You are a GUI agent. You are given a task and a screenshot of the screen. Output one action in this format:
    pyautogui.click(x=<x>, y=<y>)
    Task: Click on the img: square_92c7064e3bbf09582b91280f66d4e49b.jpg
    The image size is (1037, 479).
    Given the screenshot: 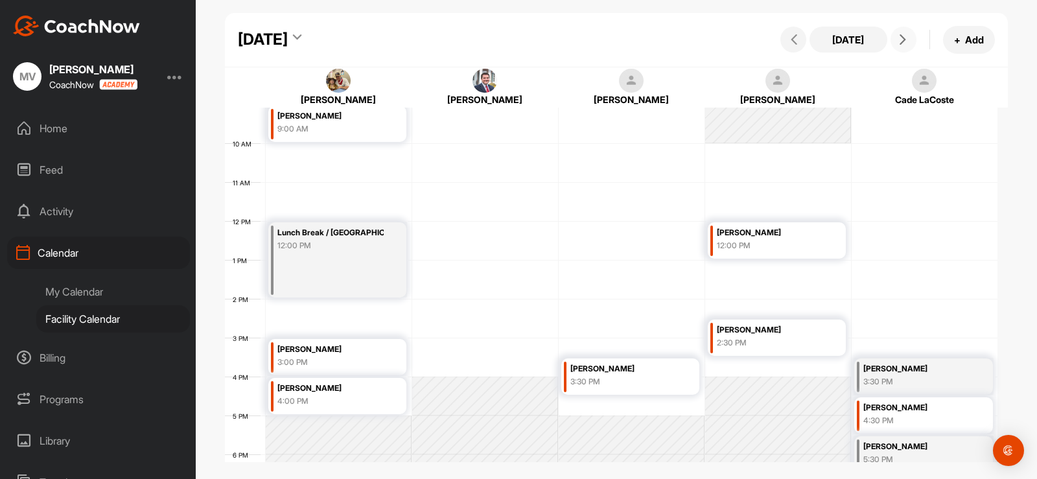 What is the action you would take?
    pyautogui.click(x=338, y=81)
    